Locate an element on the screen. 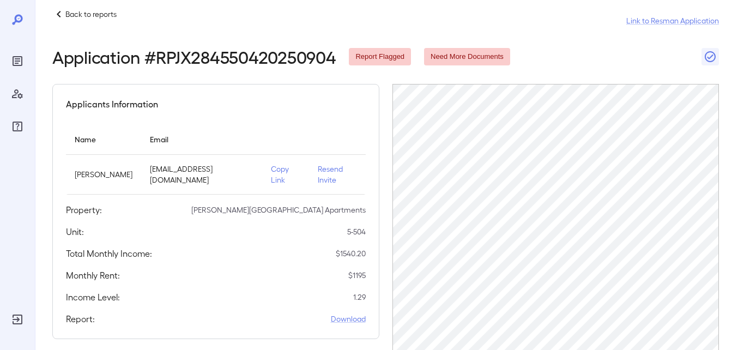 The height and width of the screenshot is (350, 732). h5: Property: is located at coordinates (84, 210).